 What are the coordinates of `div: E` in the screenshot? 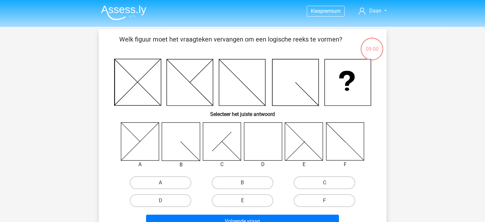 It's located at (304, 164).